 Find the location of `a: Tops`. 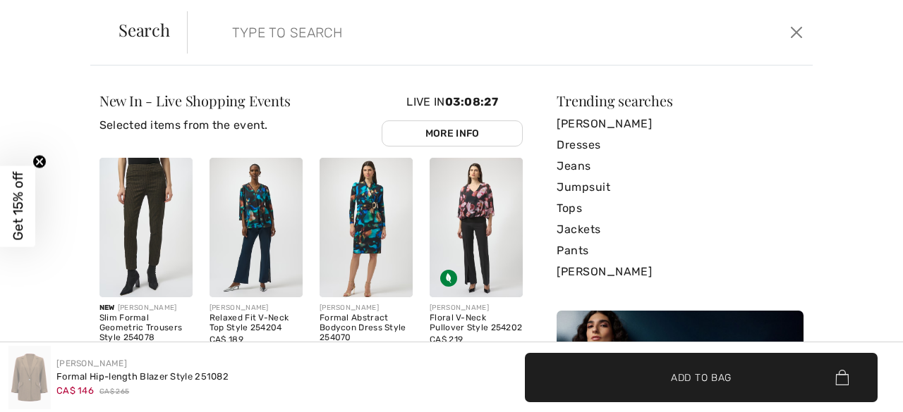

a: Tops is located at coordinates (680, 209).